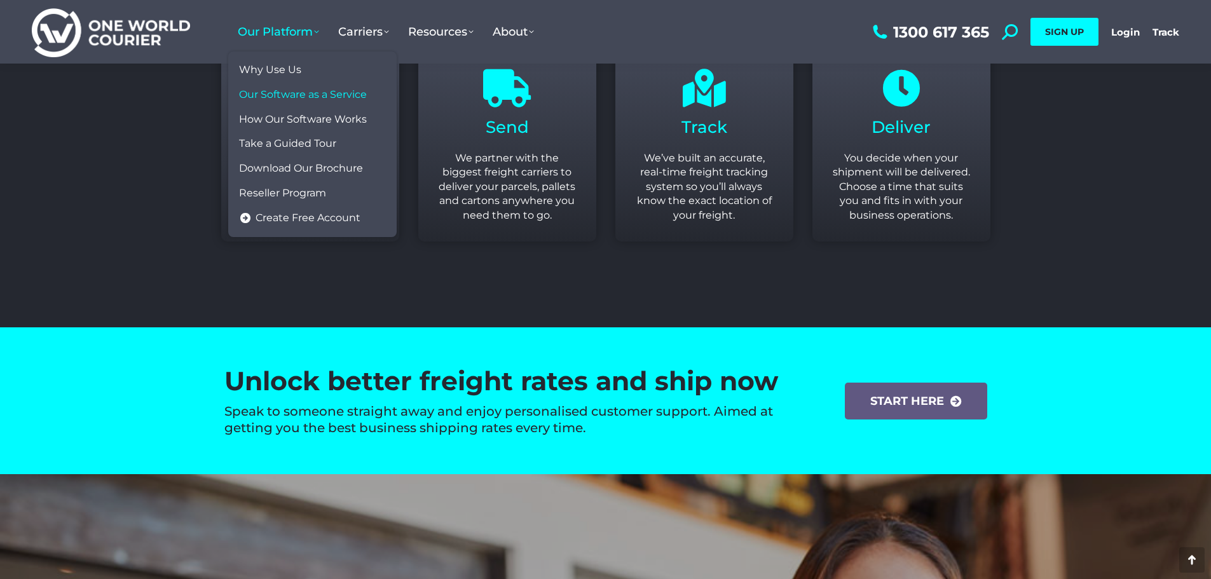  What do you see at coordinates (278, 32) in the screenshot?
I see `a: Our Platform` at bounding box center [278, 32].